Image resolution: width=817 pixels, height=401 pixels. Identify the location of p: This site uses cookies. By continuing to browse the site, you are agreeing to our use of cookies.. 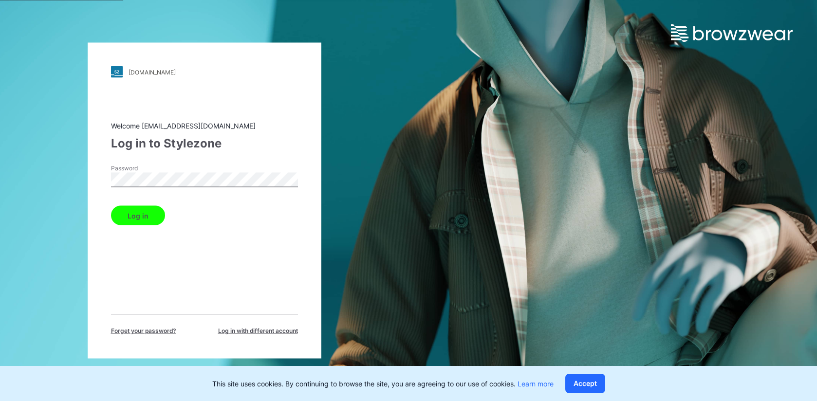
(383, 384).